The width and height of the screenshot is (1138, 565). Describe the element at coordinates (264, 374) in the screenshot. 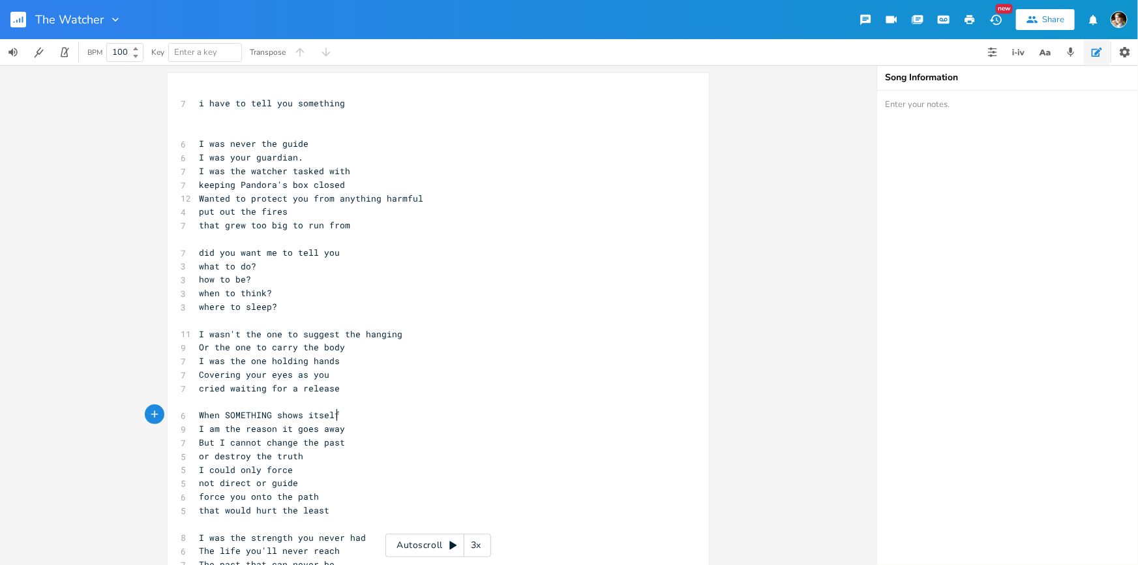

I see `span: Covering your eyes as you` at that location.